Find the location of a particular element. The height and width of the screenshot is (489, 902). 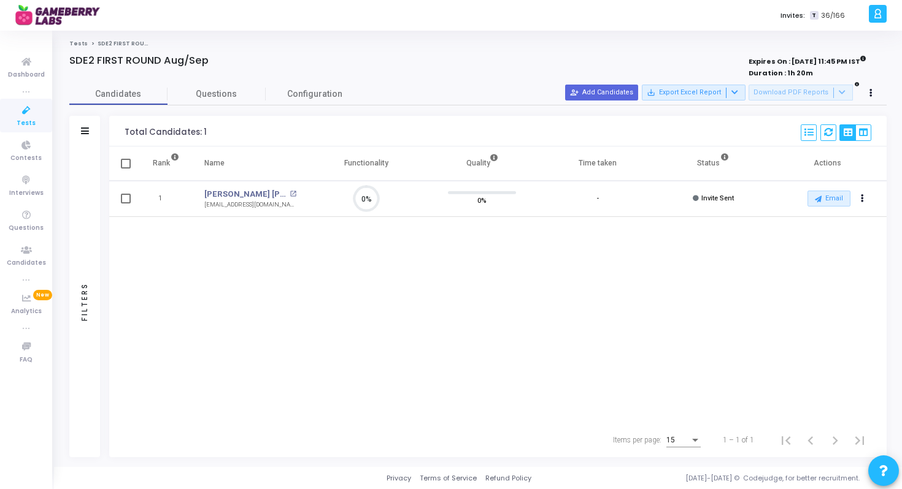

strong: Duration : 1h 20m is located at coordinates (780, 73).